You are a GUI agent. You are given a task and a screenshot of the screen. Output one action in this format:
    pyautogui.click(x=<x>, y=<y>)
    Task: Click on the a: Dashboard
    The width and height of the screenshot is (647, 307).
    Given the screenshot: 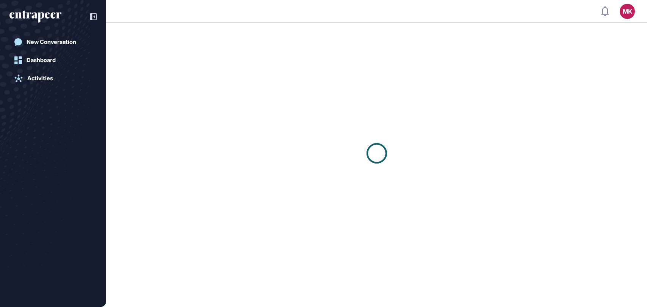 What is the action you would take?
    pyautogui.click(x=53, y=60)
    